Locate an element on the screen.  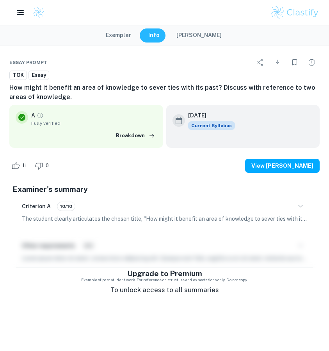
span: Example of past student work. For reference on structure and expectations only. Do not copy. is located at coordinates (164, 280).